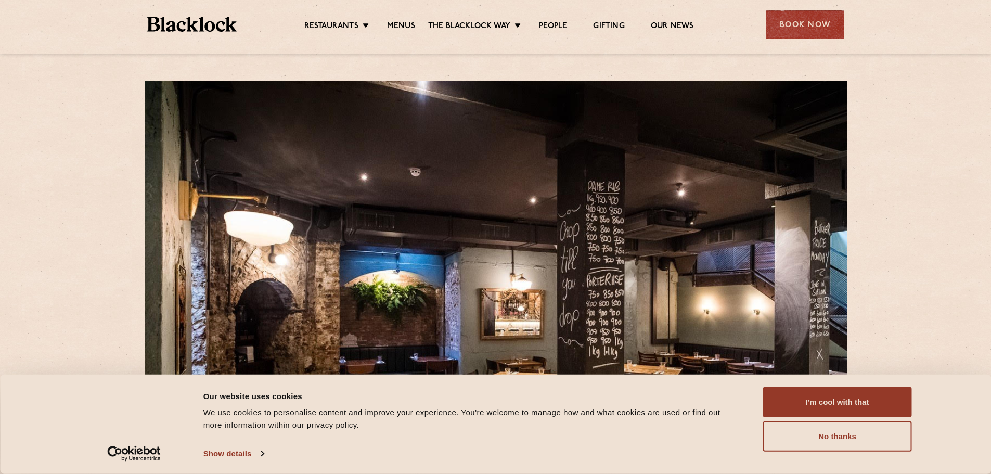 This screenshot has height=474, width=991. I want to click on button: I'm cool with that, so click(837, 402).